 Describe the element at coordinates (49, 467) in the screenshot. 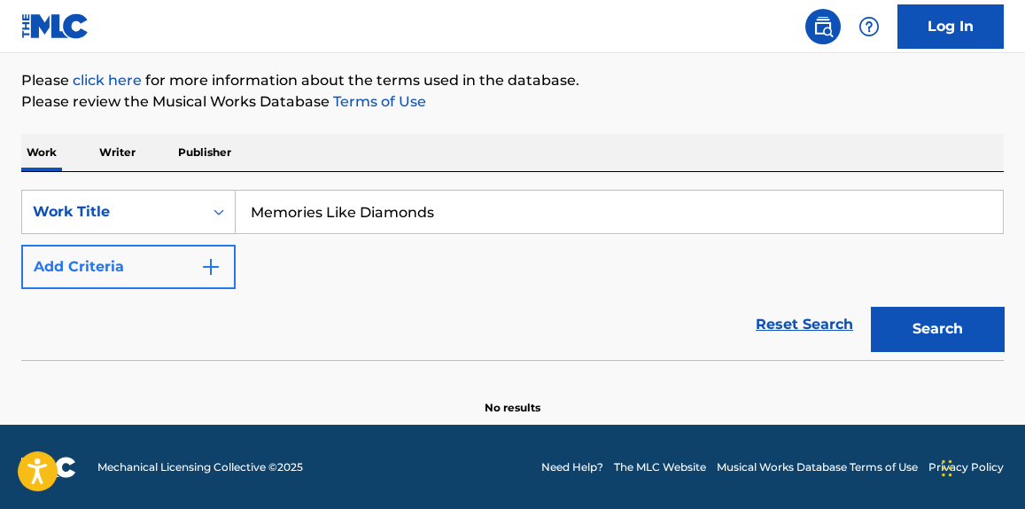

I see `img: logo` at that location.